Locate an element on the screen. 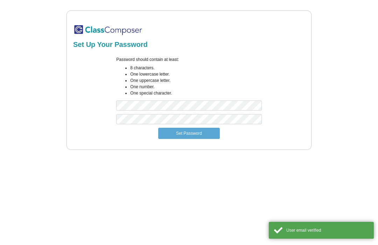 The width and height of the screenshot is (378, 245). li: One lowercase letter. is located at coordinates (196, 74).